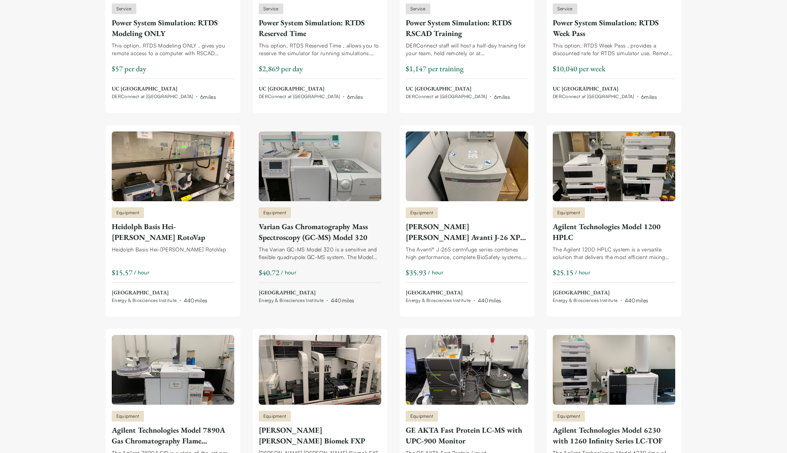 The height and width of the screenshot is (453, 787). What do you see at coordinates (467, 49) in the screenshot?
I see `div: DERConnect staff will host a half-day training for your team, held remotely or at [GEOGRAPHIC_DAT...` at bounding box center [467, 49].